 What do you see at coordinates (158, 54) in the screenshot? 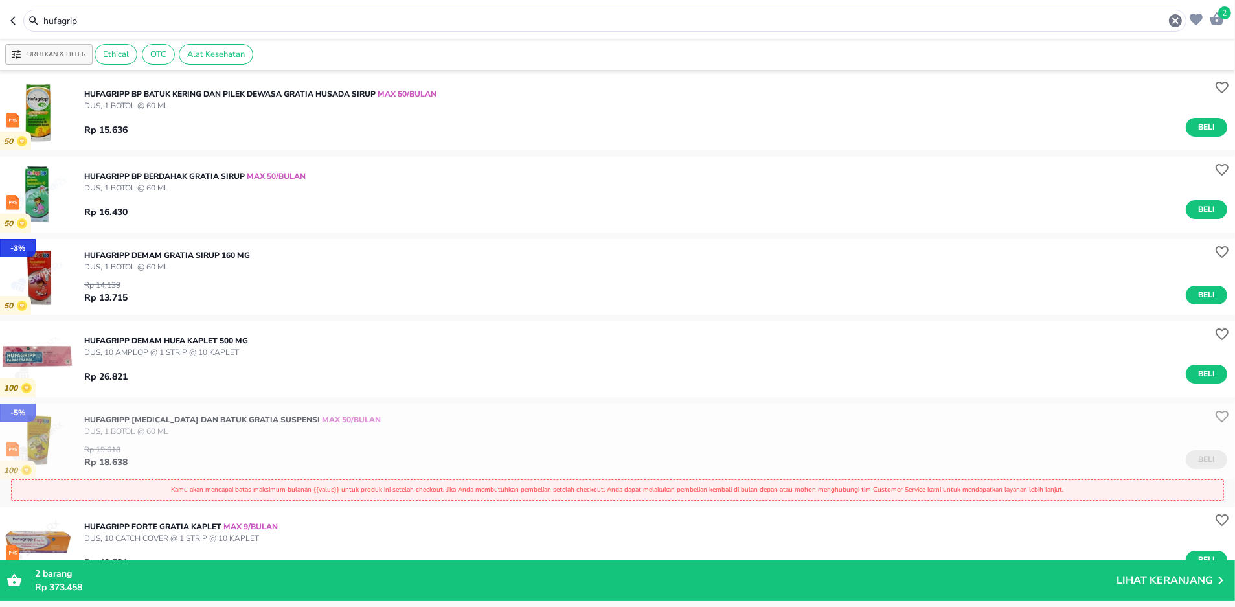
I see `div: OTC` at bounding box center [158, 54].